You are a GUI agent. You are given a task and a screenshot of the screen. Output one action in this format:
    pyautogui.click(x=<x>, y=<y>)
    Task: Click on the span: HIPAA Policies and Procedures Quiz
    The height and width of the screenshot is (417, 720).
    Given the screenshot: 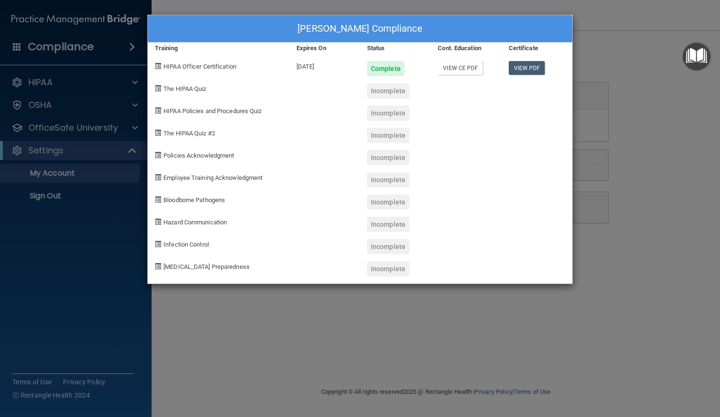 What is the action you would take?
    pyautogui.click(x=212, y=111)
    